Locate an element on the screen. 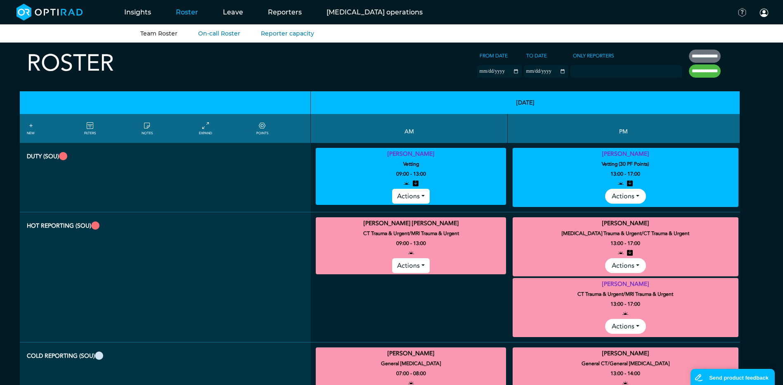 The width and height of the screenshot is (783, 385). a: NEW is located at coordinates (31, 128).